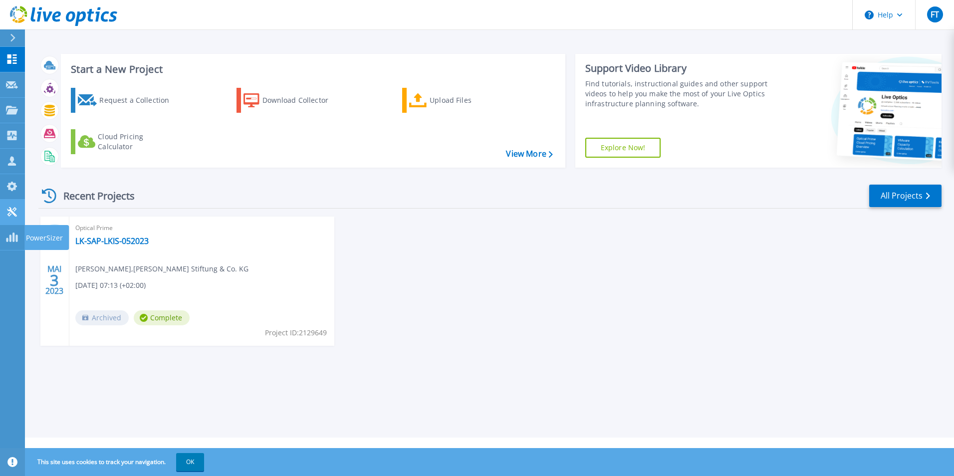 This screenshot has width=954, height=476. Describe the element at coordinates (102, 318) in the screenshot. I see `span: Archived` at that location.